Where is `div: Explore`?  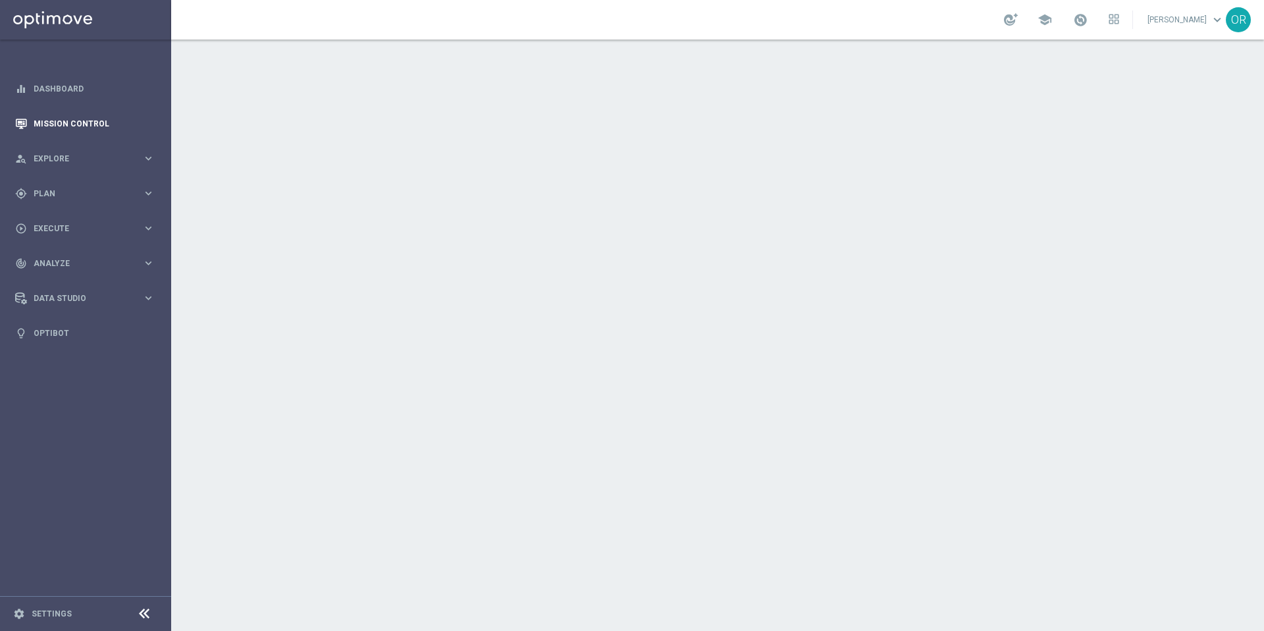
div: Explore is located at coordinates (78, 159).